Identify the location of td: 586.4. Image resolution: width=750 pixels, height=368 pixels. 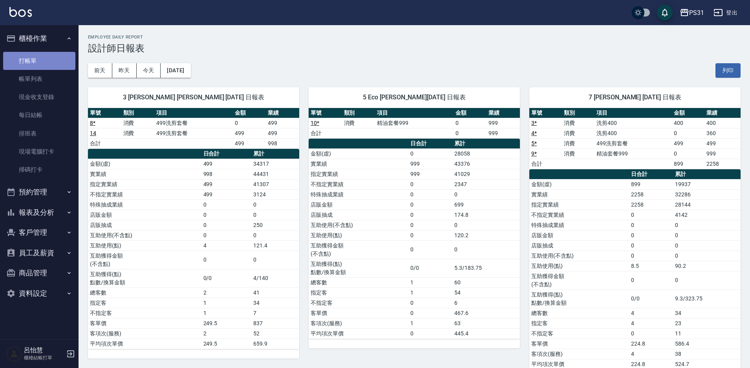
(707, 344).